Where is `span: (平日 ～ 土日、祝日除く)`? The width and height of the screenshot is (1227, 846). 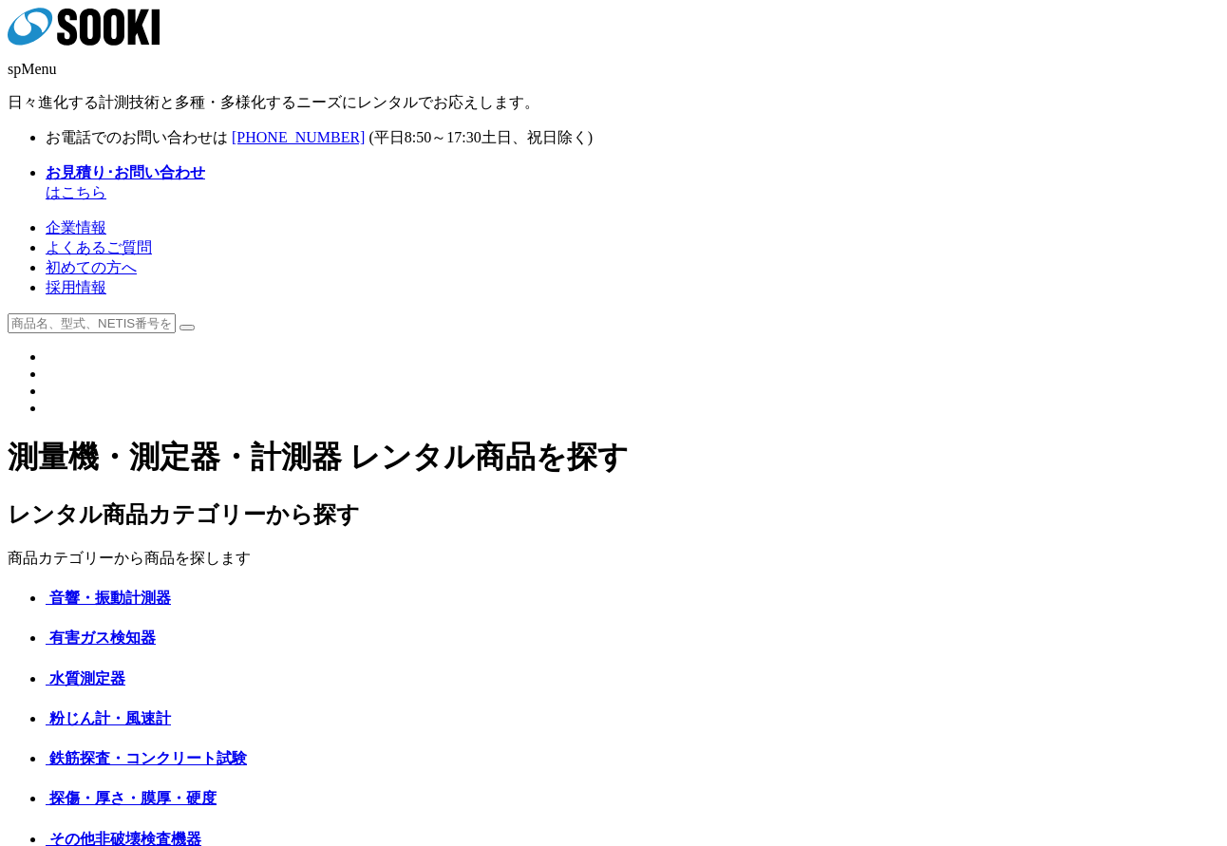 span: (平日 ～ 土日、祝日除く) is located at coordinates (481, 137).